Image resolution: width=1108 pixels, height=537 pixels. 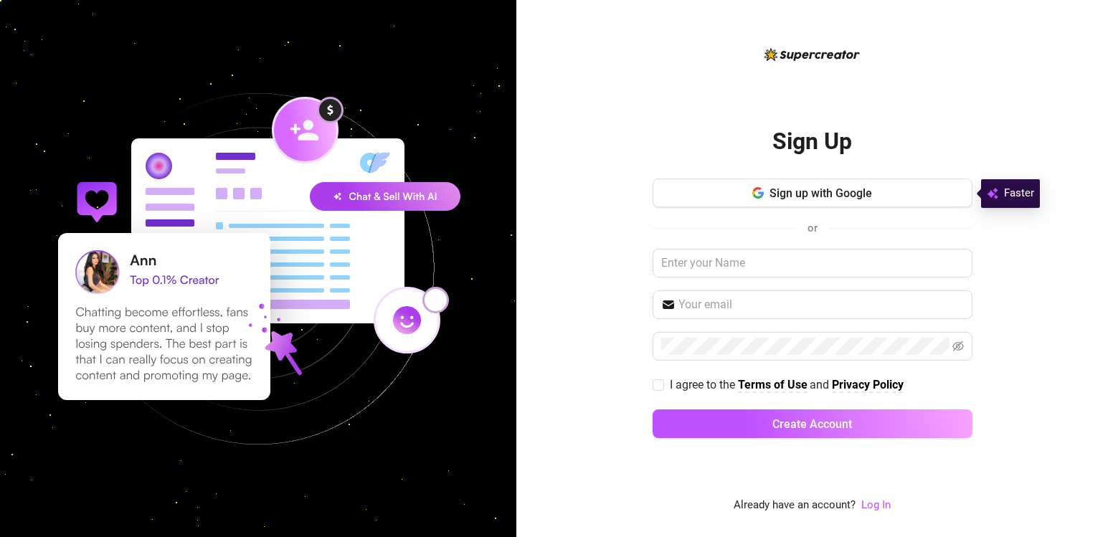 What do you see at coordinates (1019, 194) in the screenshot?
I see `span: Faster` at bounding box center [1019, 194].